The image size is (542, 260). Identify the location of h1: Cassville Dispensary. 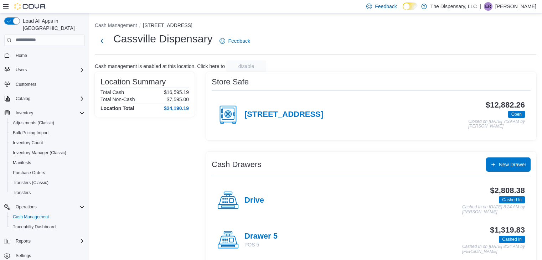
(163, 39).